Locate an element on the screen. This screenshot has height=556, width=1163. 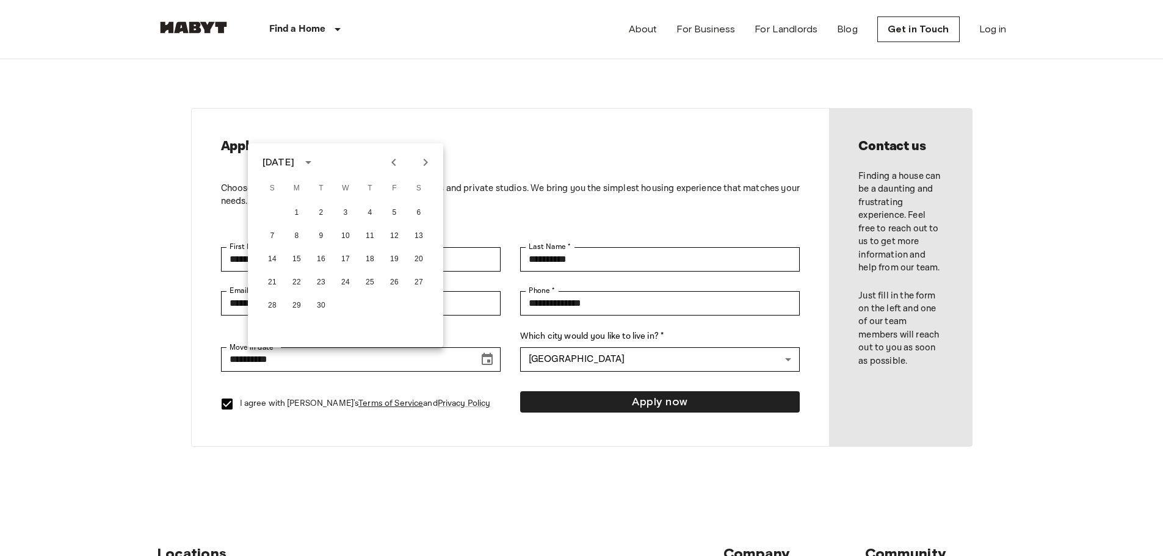
button: 14 is located at coordinates (272, 260).